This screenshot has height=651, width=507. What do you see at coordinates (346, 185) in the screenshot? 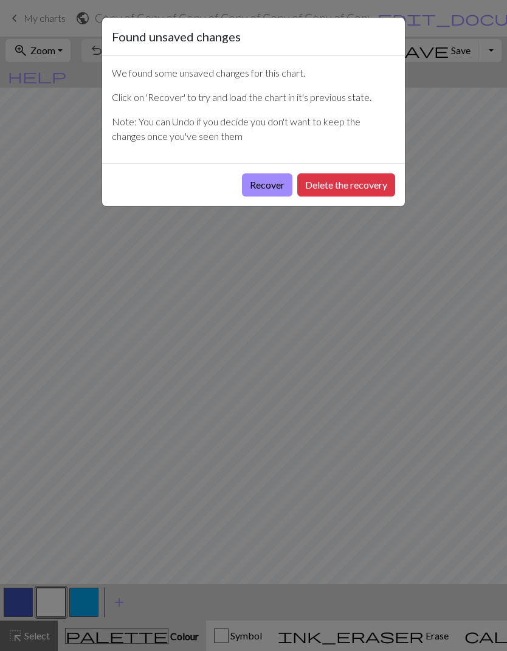
I see `button: Delete the recovery` at bounding box center [346, 185].